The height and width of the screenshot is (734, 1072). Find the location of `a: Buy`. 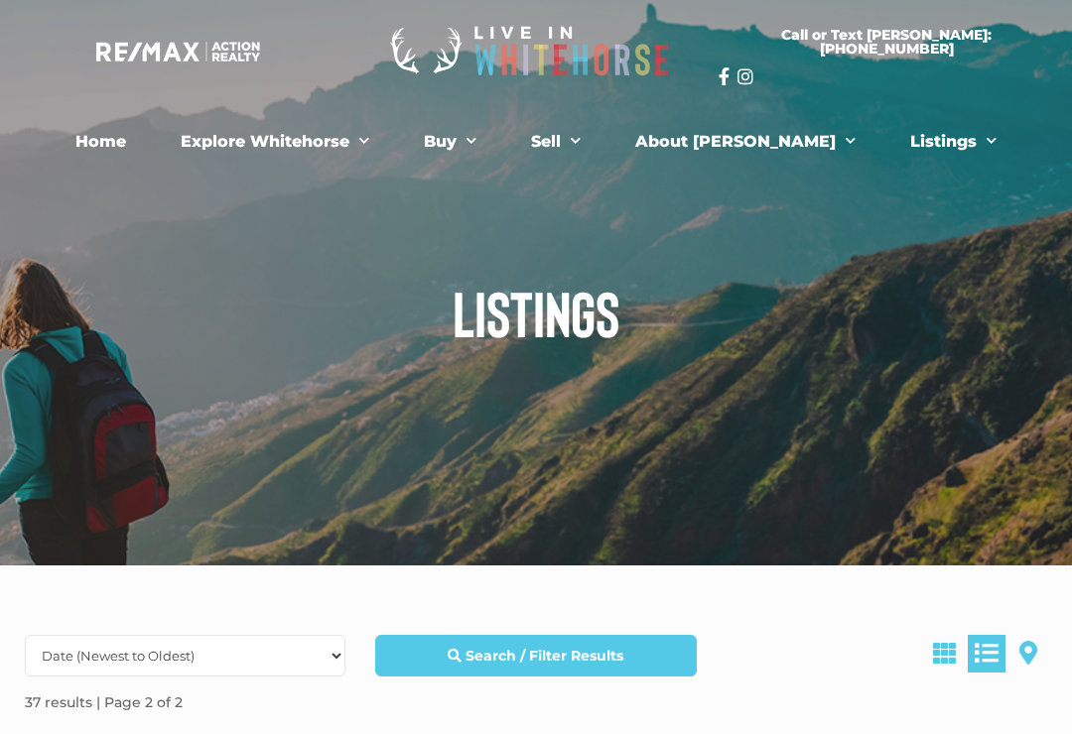

a: Buy is located at coordinates (450, 142).